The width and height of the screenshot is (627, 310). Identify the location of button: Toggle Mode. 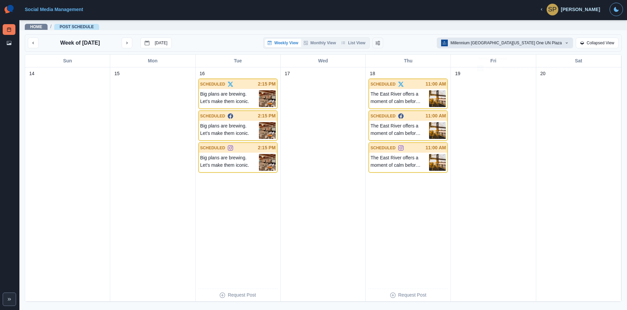
(616, 9).